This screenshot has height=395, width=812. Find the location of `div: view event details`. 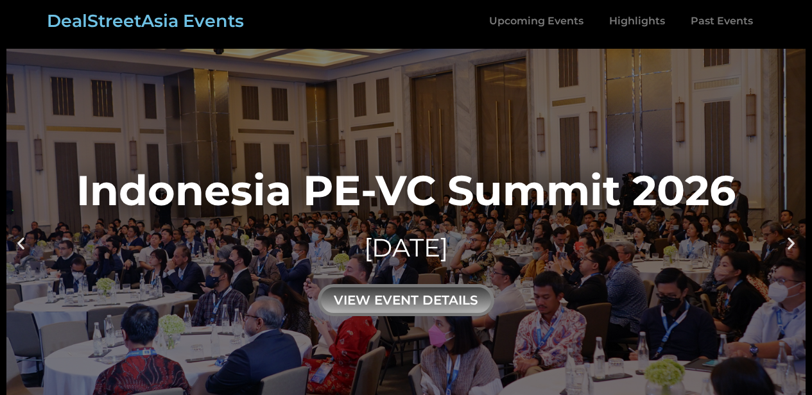

div: view event details is located at coordinates (406, 300).